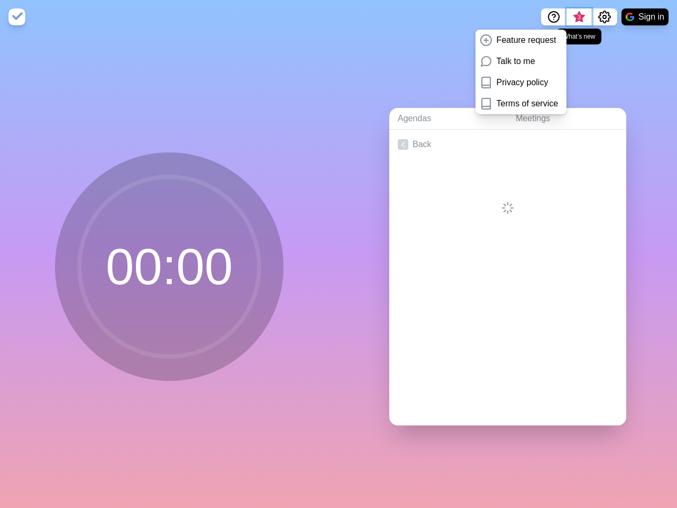  Describe the element at coordinates (522, 82) in the screenshot. I see `p: Privacy policy` at that location.